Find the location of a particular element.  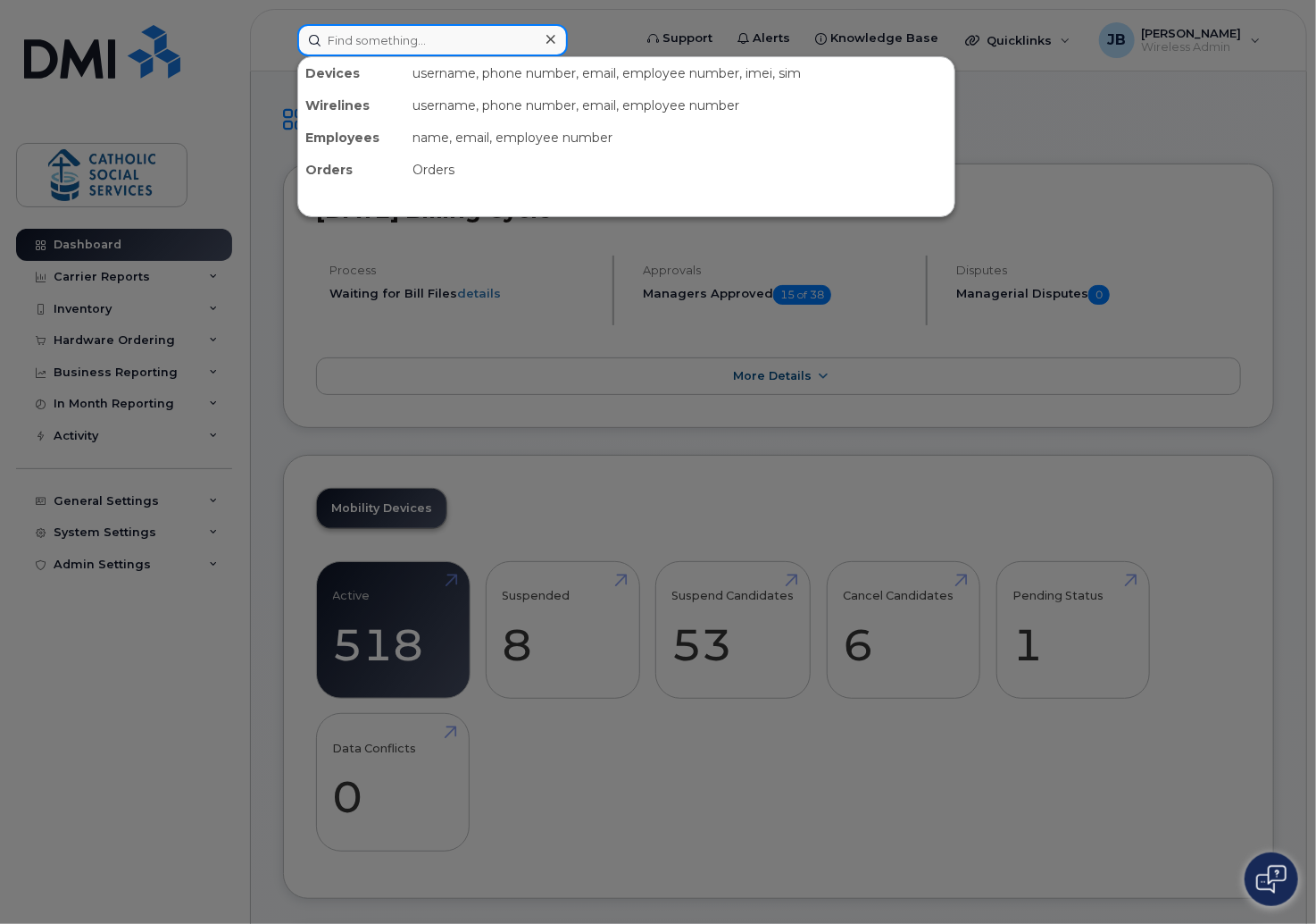

div: Devices is located at coordinates (352, 73).